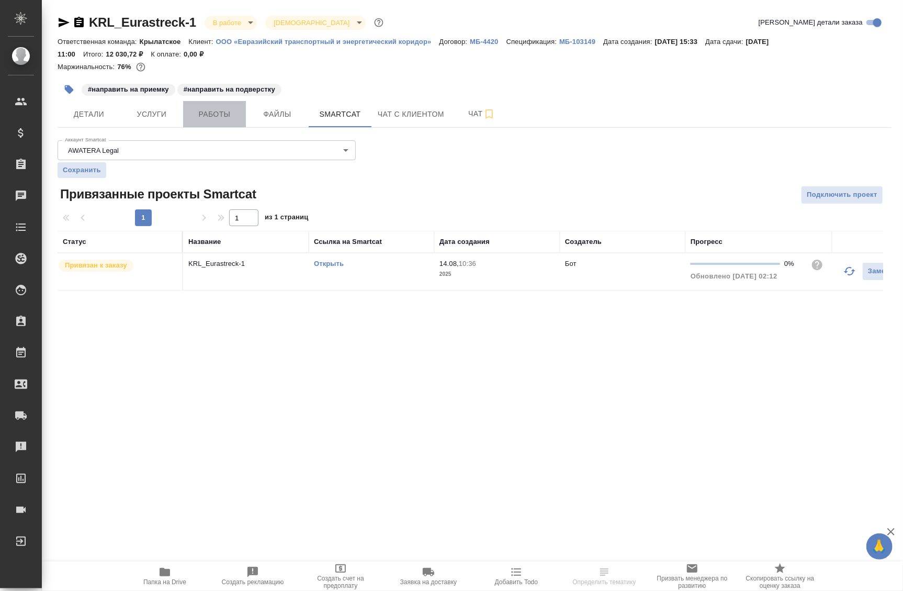 This screenshot has height=591, width=903. Describe the element at coordinates (328, 41) in the screenshot. I see `a: ООО «Евразийский транспортный и энергетический коридор»` at that location.